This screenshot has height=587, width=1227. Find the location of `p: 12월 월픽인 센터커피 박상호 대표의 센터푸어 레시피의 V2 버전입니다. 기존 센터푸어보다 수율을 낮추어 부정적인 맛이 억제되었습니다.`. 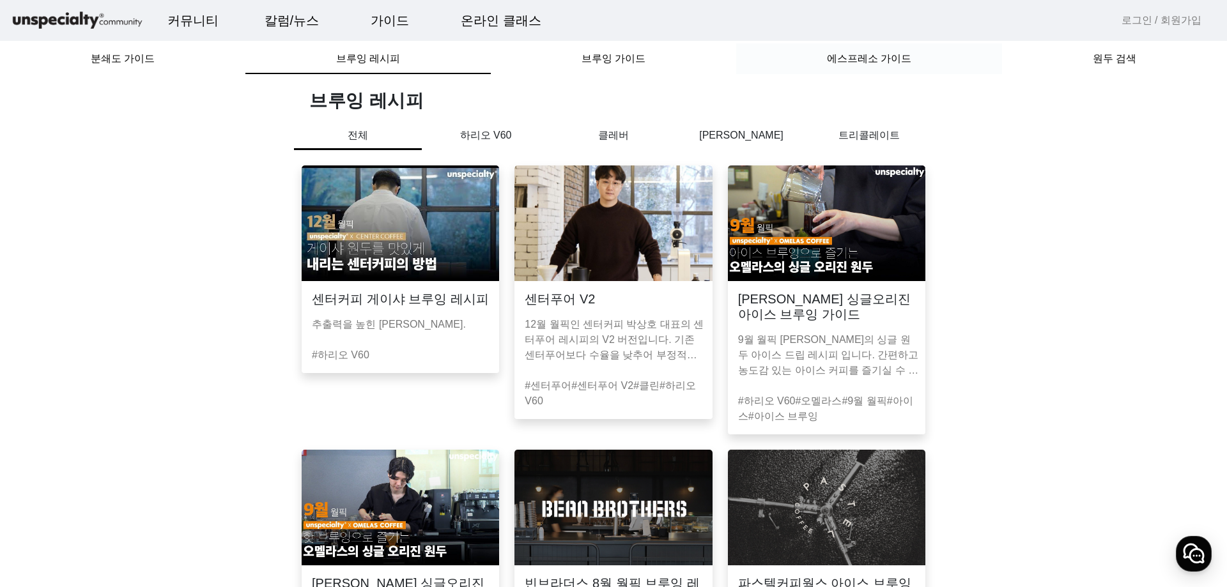

p: 12월 월픽인 센터커피 박상호 대표의 센터푸어 레시피의 V2 버전입니다. 기존 센터푸어보다 수율을 낮추어 부정적인 맛이 억제되었습니다. is located at coordinates (615, 340).